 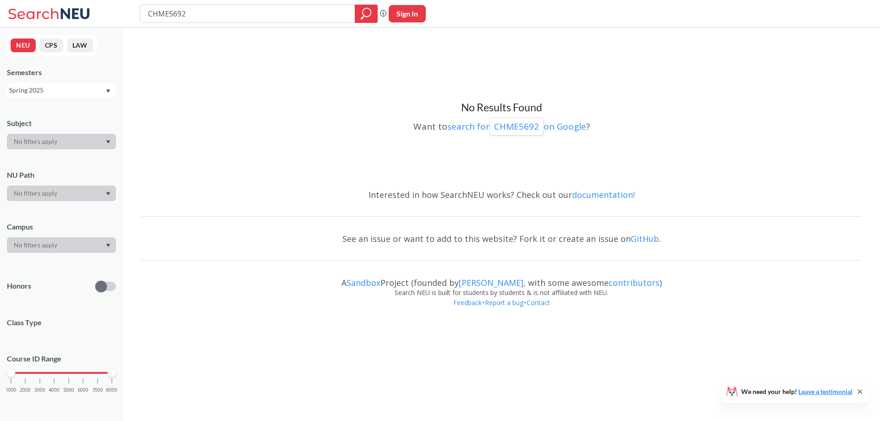 What do you see at coordinates (517, 127) in the screenshot?
I see `p: CHME5692` at bounding box center [517, 127].